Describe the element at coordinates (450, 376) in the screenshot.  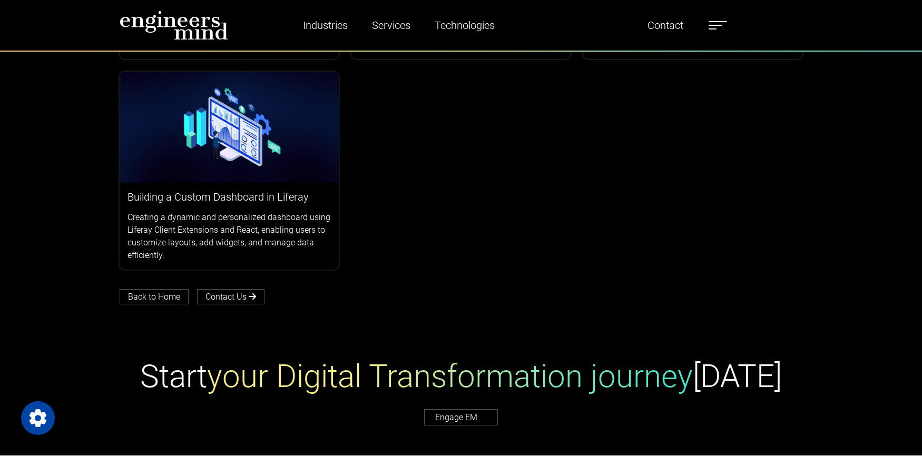
I see `span: your Digital Transformation journey` at that location.